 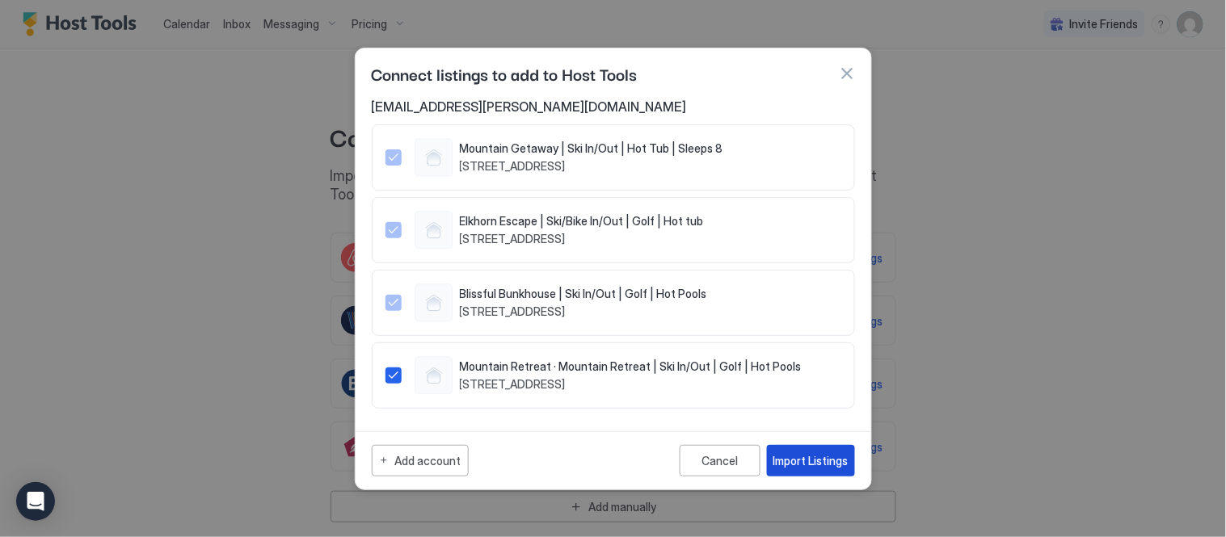 What do you see at coordinates (583, 294) in the screenshot?
I see `span: Blissful Bunkhouse | Ski In/Out | Golf | Hot Pools` at bounding box center [583, 294].